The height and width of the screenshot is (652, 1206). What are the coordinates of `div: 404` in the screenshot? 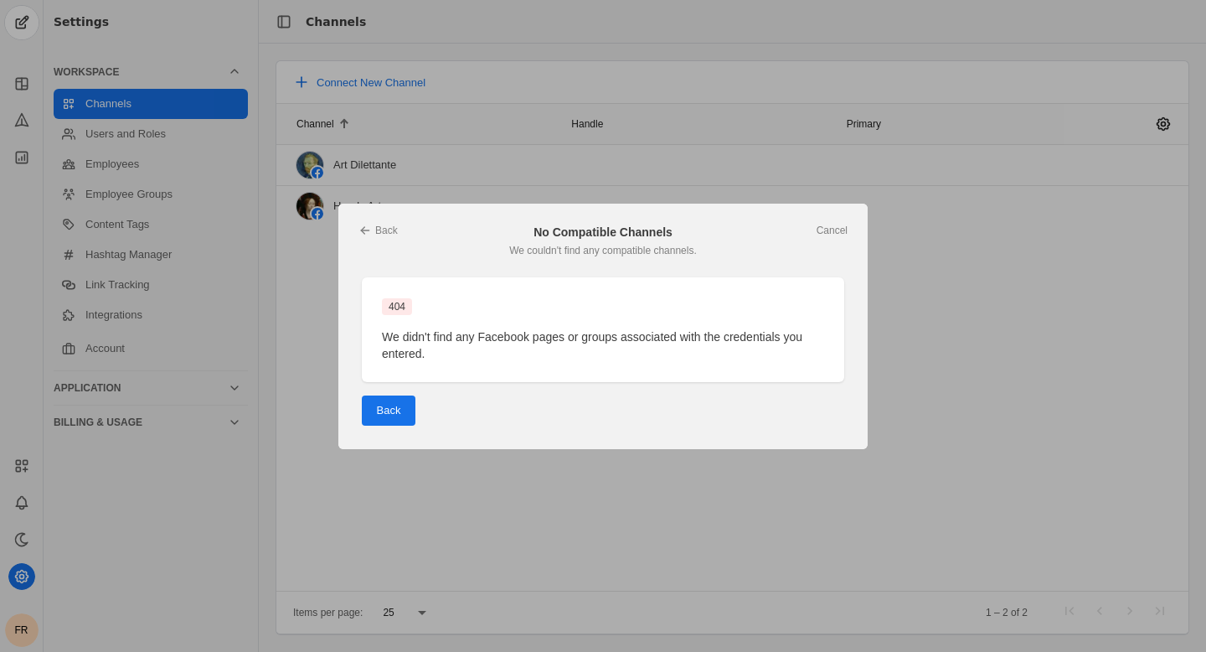 It's located at (397, 307).